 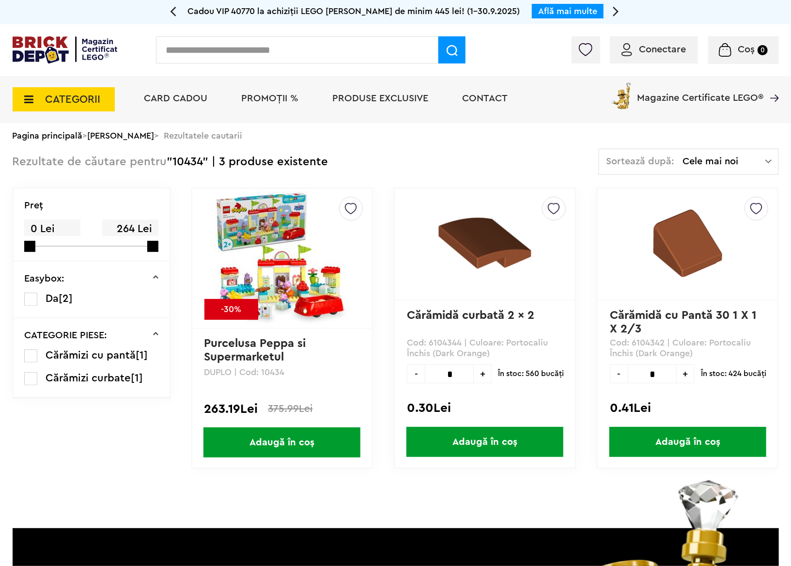 I want to click on span: [2], so click(x=65, y=298).